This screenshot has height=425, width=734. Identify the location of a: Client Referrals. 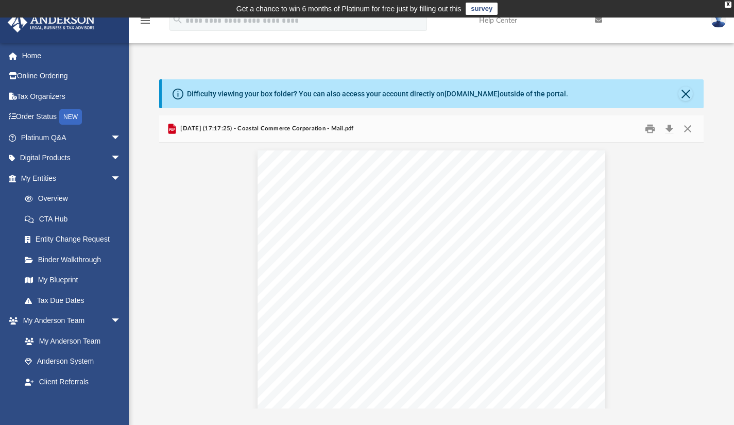
(73, 382).